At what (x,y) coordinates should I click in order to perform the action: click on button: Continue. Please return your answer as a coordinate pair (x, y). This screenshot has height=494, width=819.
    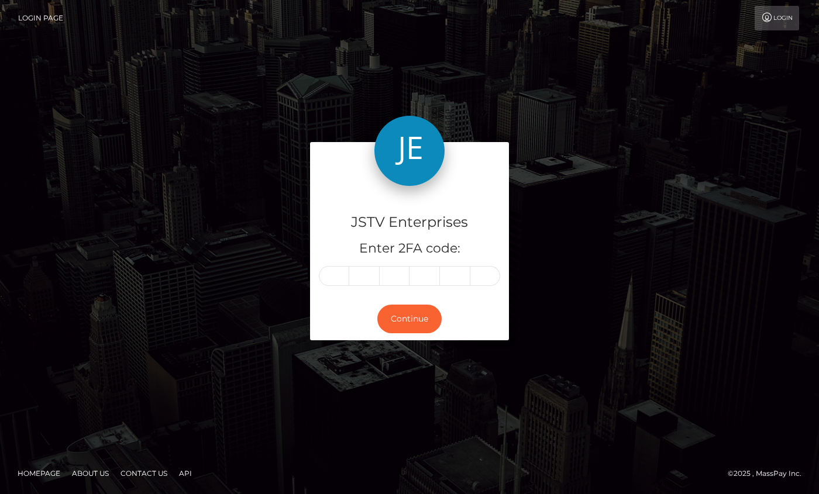
    Looking at the image, I should click on (409, 319).